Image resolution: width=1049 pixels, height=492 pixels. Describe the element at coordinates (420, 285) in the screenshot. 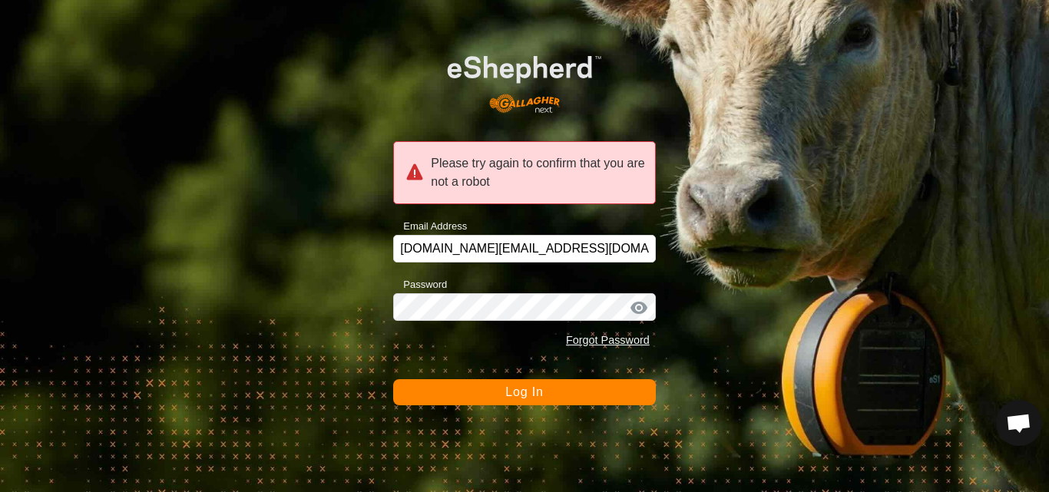

I see `label: Password` at that location.